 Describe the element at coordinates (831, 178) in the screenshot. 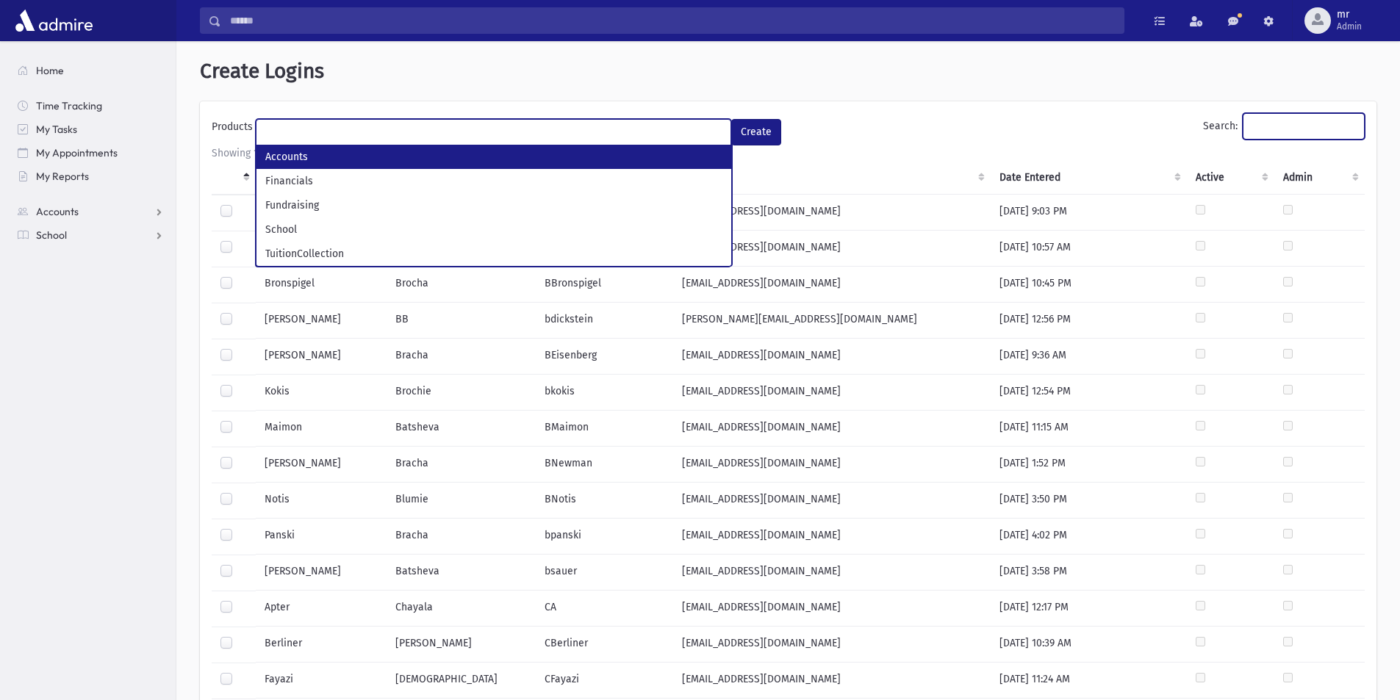

I see `th: EMail : activate to sort column ascending` at that location.